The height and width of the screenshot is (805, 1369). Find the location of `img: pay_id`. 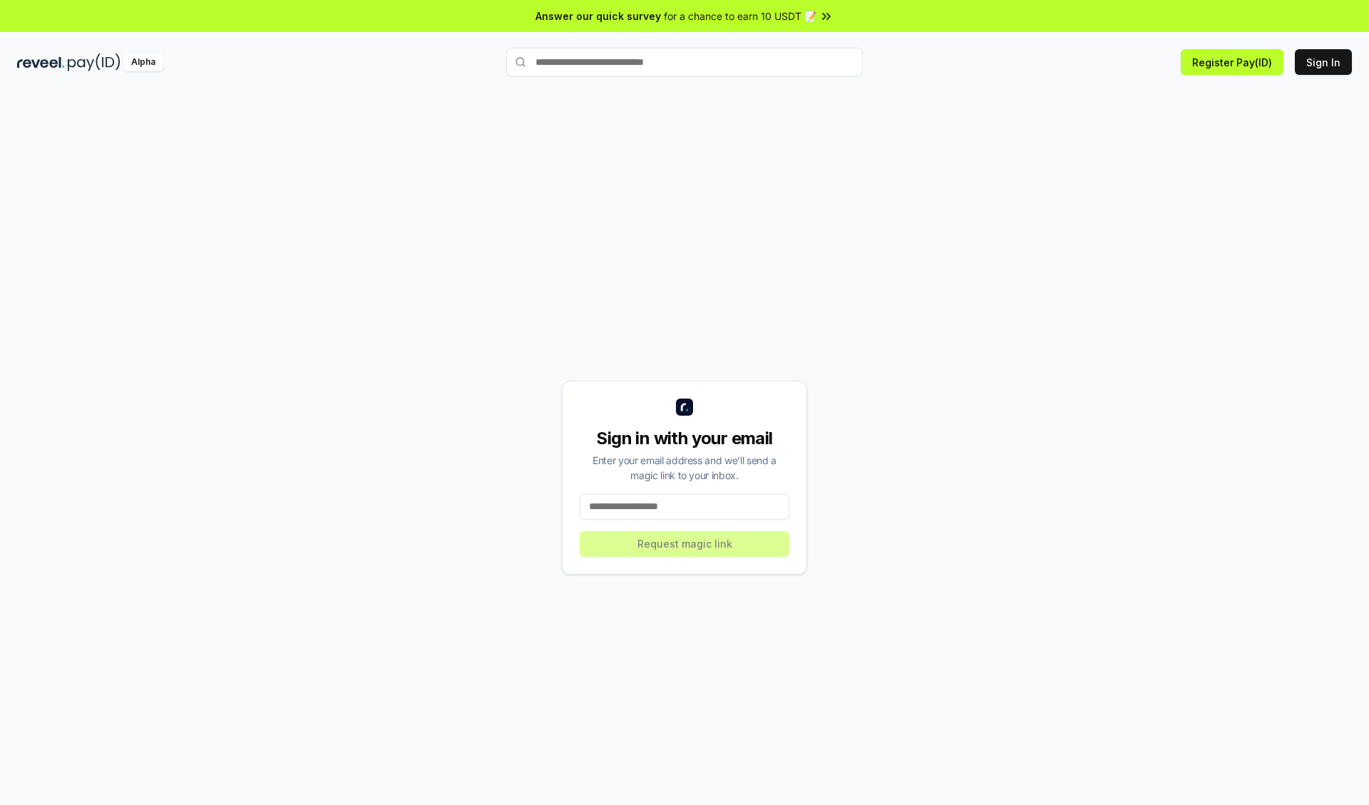

img: pay_id is located at coordinates (94, 62).